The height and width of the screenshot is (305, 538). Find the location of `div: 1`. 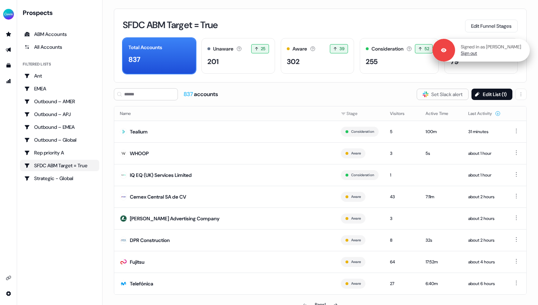

div: 1 is located at coordinates (402, 175).